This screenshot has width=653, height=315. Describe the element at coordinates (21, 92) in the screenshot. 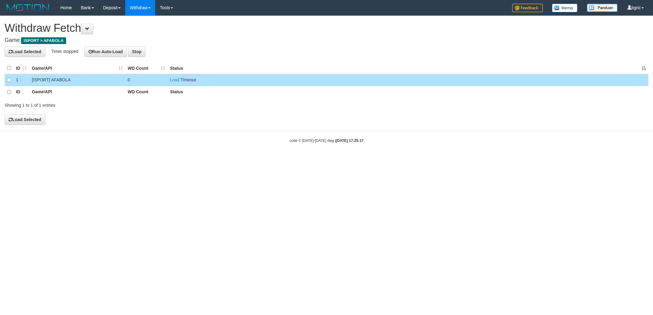

I see `th: ID` at that location.